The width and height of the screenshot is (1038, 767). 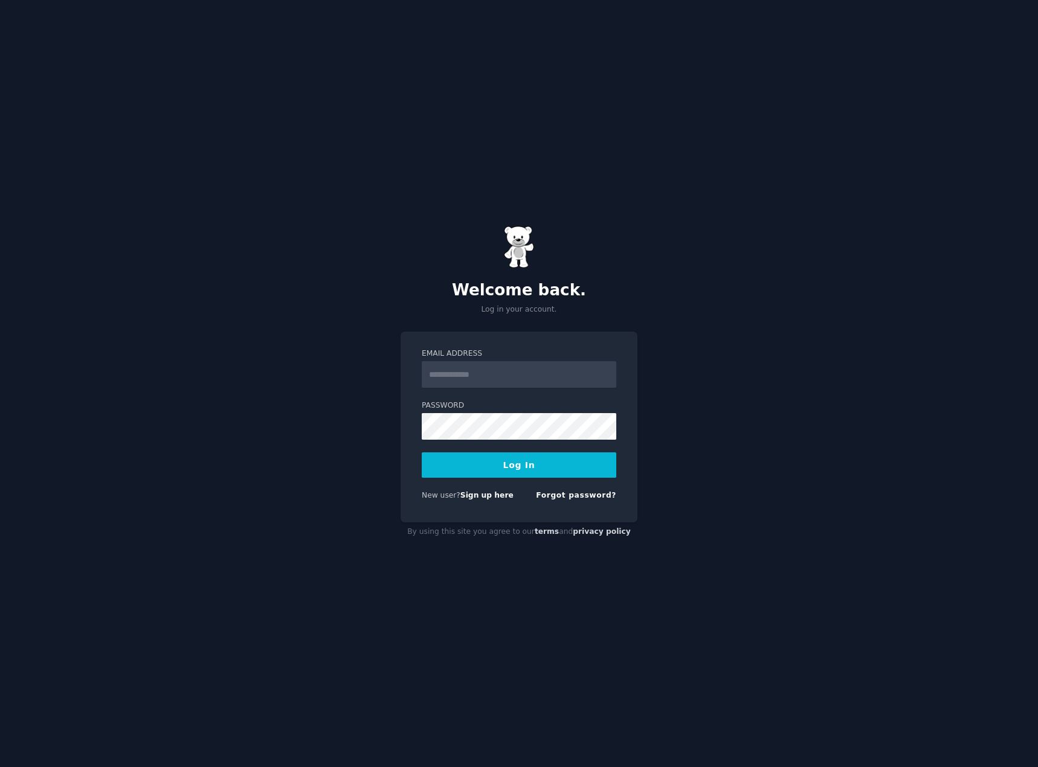 What do you see at coordinates (602, 531) in the screenshot?
I see `a: privacy policy` at bounding box center [602, 531].